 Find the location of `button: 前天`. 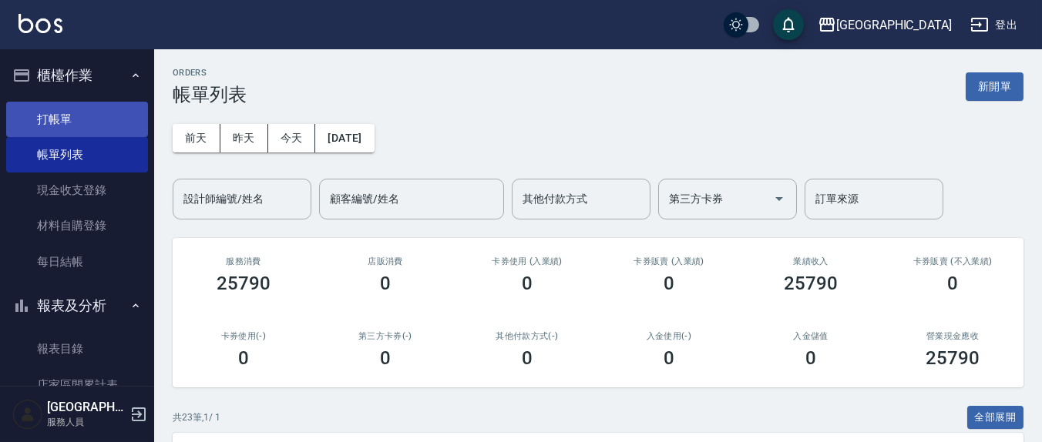

button: 前天 is located at coordinates (196, 138).